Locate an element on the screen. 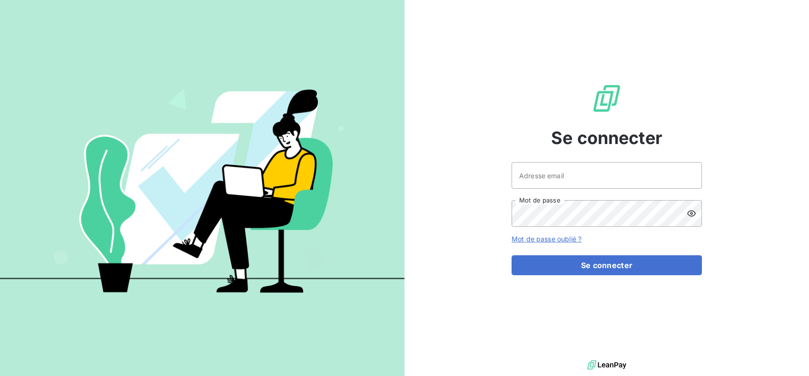 This screenshot has height=376, width=809. button: Se connecter is located at coordinates (607, 265).